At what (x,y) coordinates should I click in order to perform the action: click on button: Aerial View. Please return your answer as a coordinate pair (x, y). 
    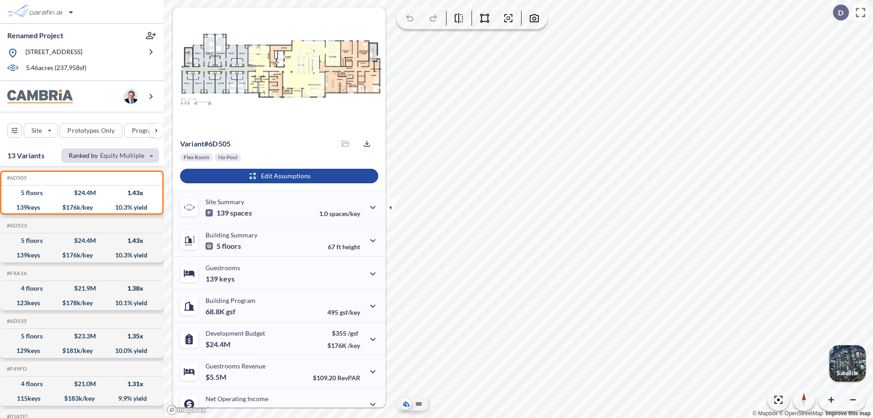
    Looking at the image, I should click on (406, 404).